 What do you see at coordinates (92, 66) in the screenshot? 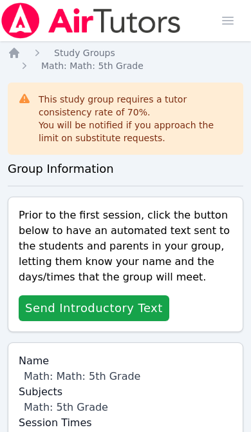
I see `span: Math: Math: 5th Grade` at bounding box center [92, 66].